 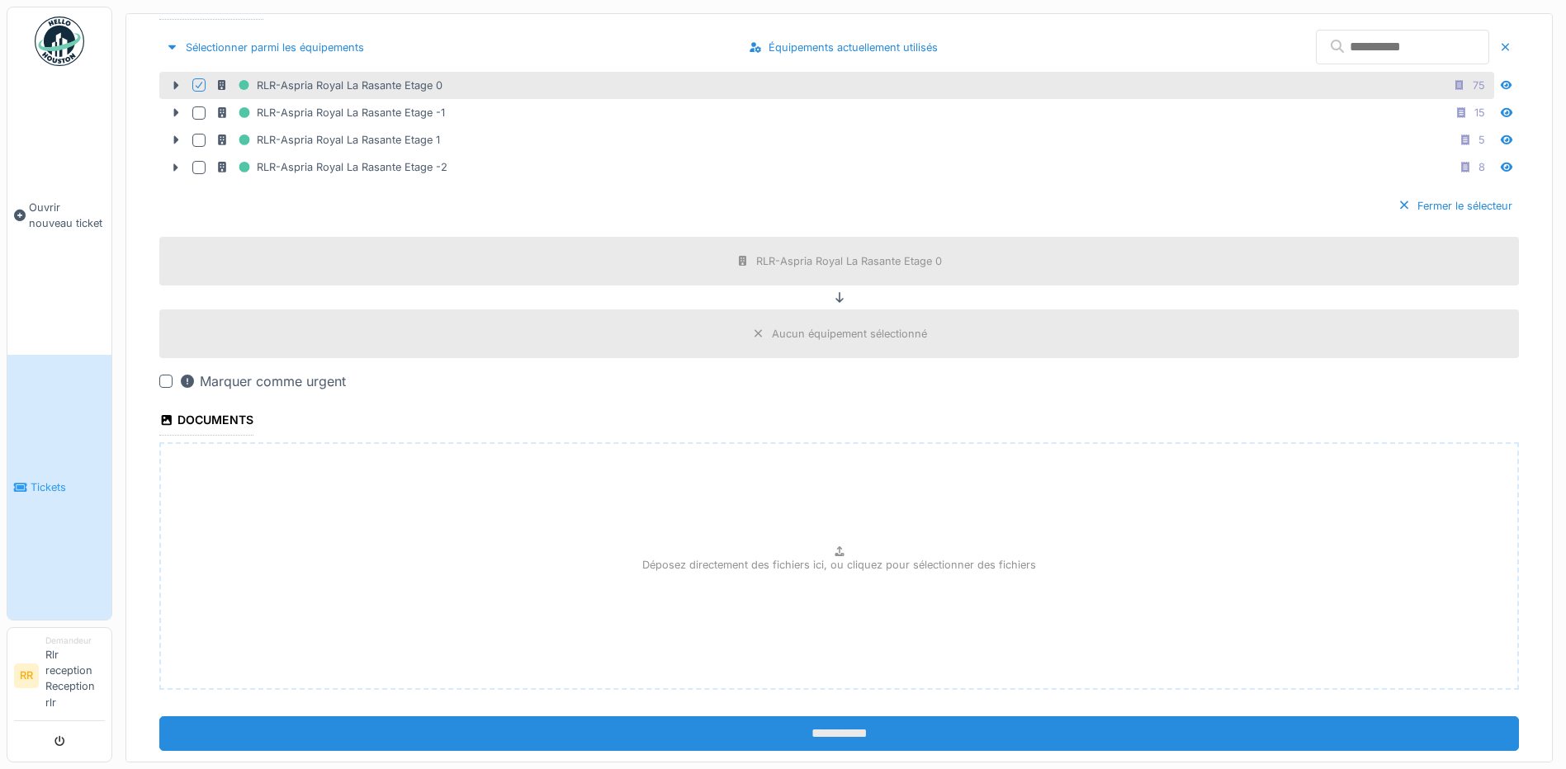 What do you see at coordinates (1479, 112) in the screenshot?
I see `div: 15` at bounding box center [1479, 112].